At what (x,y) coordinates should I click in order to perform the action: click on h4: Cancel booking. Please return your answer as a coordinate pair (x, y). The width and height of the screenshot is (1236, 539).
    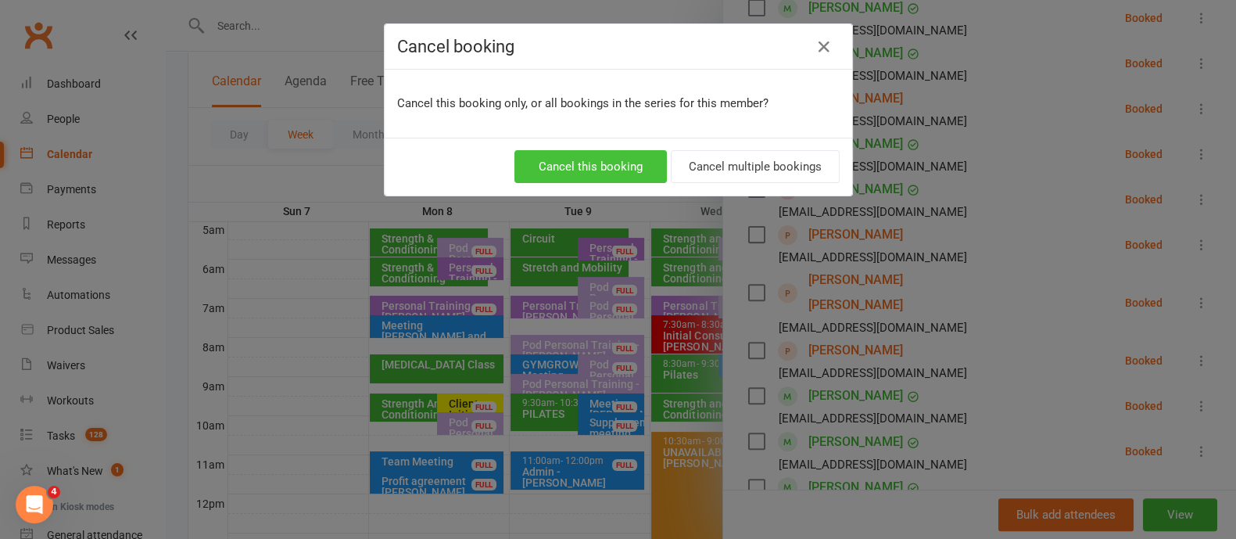
    Looking at the image, I should click on (618, 46).